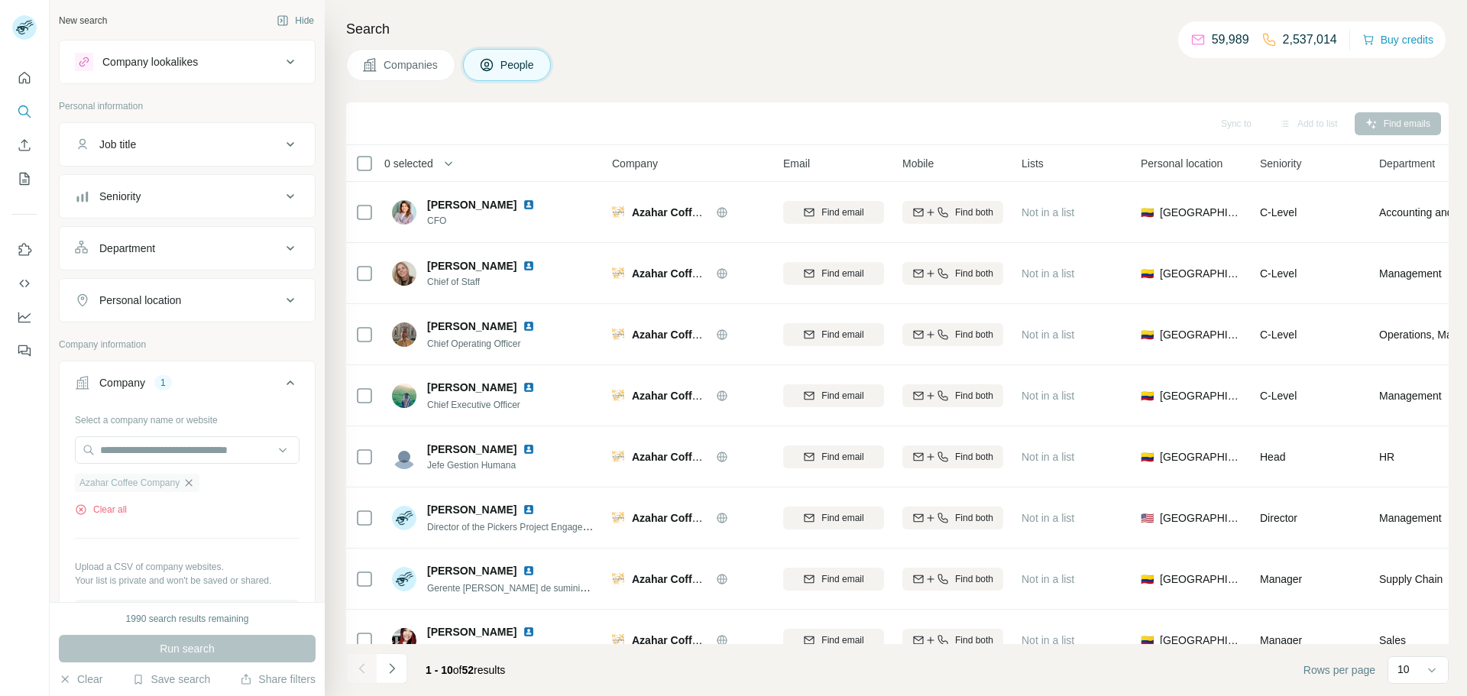  Describe the element at coordinates (1310, 40) in the screenshot. I see `p: 2,537,014` at that location.